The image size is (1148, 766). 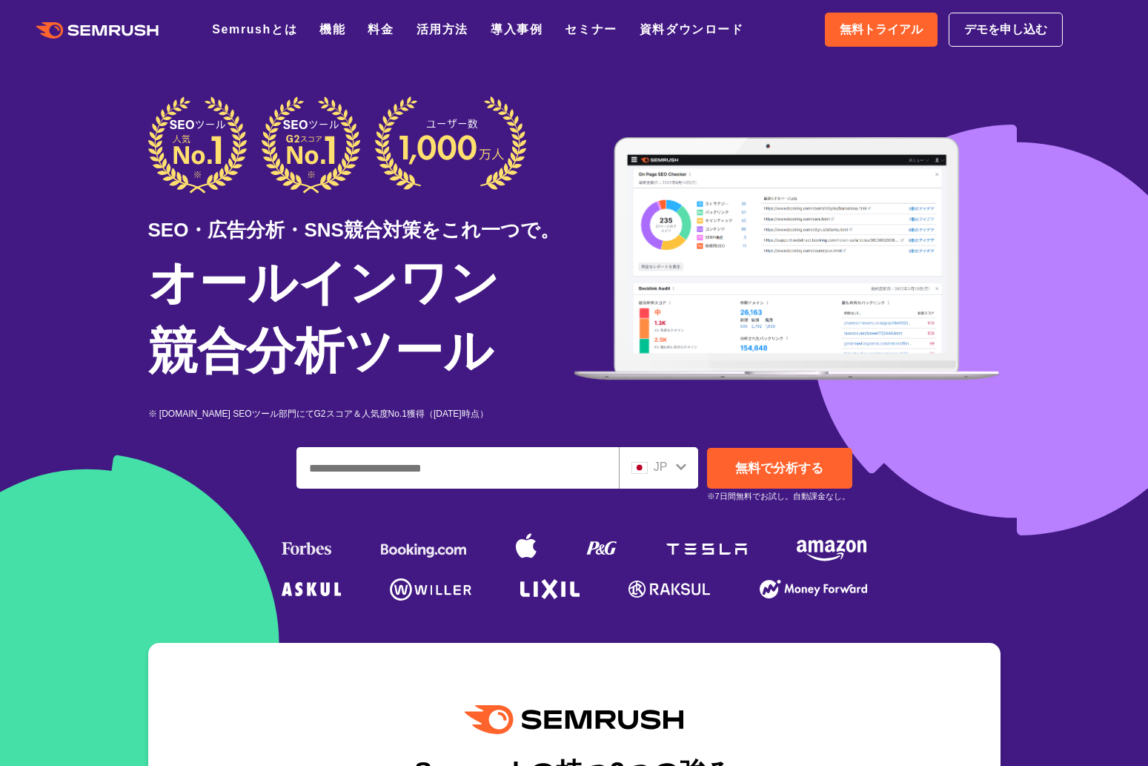 What do you see at coordinates (254, 29) in the screenshot?
I see `a: Semrushとは` at bounding box center [254, 29].